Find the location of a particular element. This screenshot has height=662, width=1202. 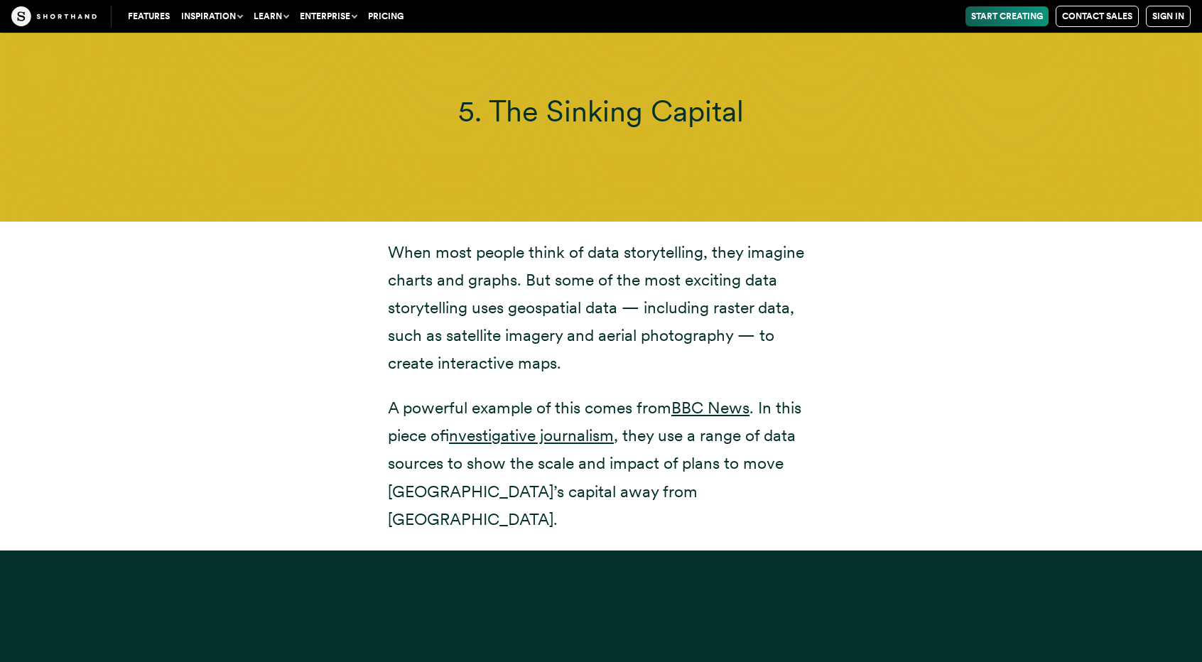

button: Learn is located at coordinates (271, 16).